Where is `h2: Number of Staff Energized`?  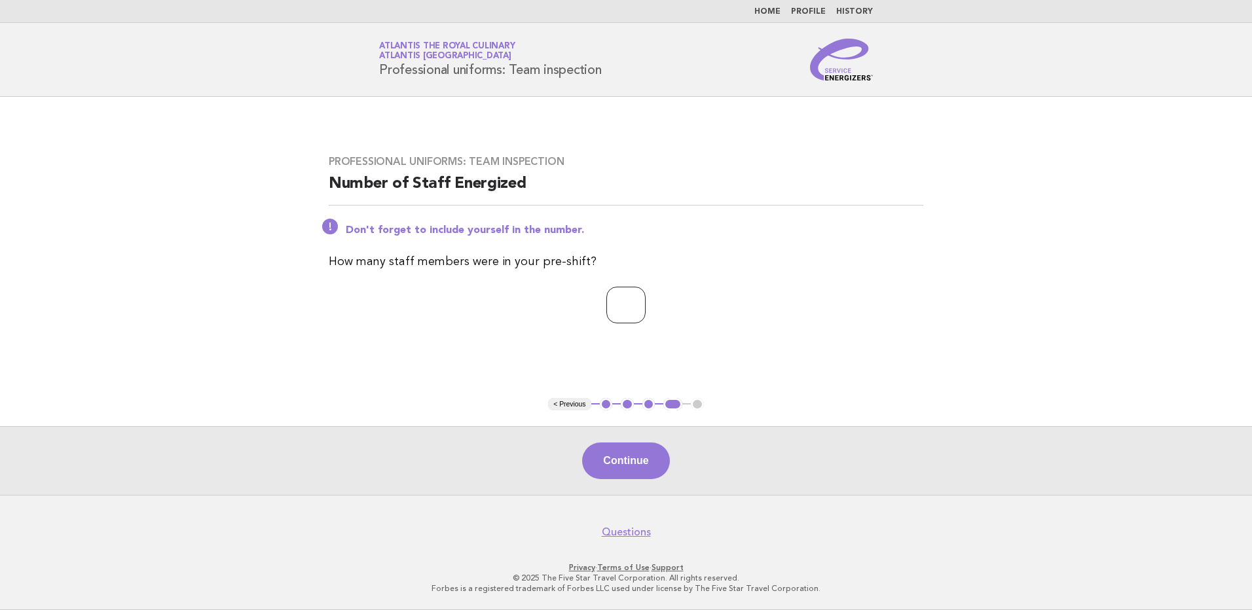 h2: Number of Staff Energized is located at coordinates (626, 189).